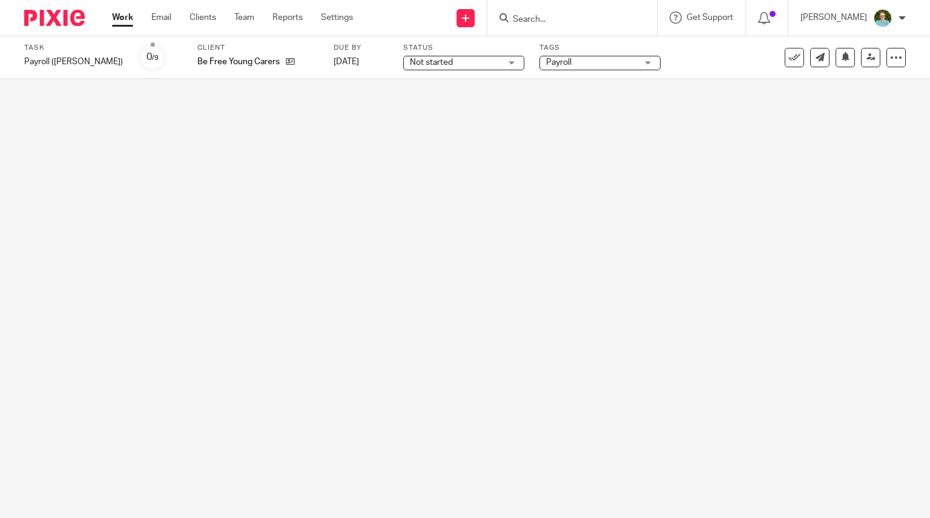 The image size is (930, 518). Describe the element at coordinates (361, 48) in the screenshot. I see `label: Due by` at that location.